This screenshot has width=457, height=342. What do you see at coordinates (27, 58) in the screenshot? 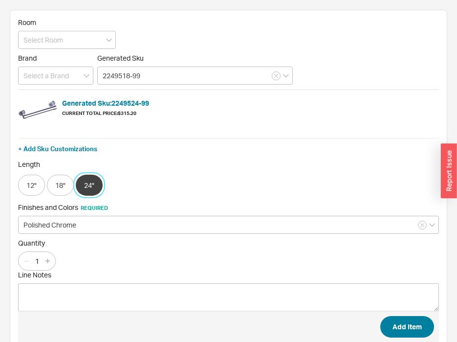
I see `span: Brand` at bounding box center [27, 58].